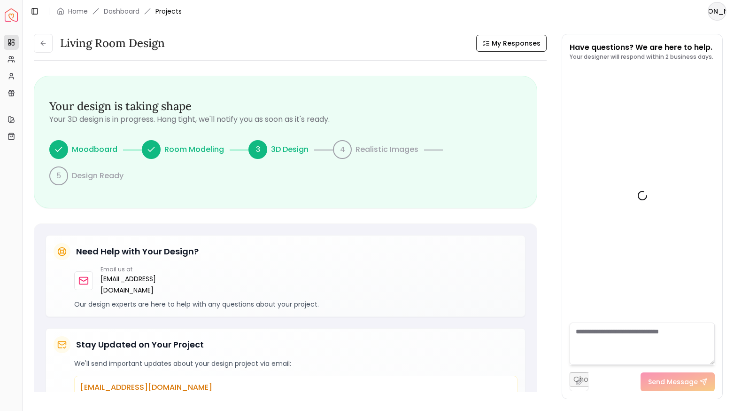 This screenshot has width=734, height=411. I want to click on a: Dashboard, so click(122, 11).